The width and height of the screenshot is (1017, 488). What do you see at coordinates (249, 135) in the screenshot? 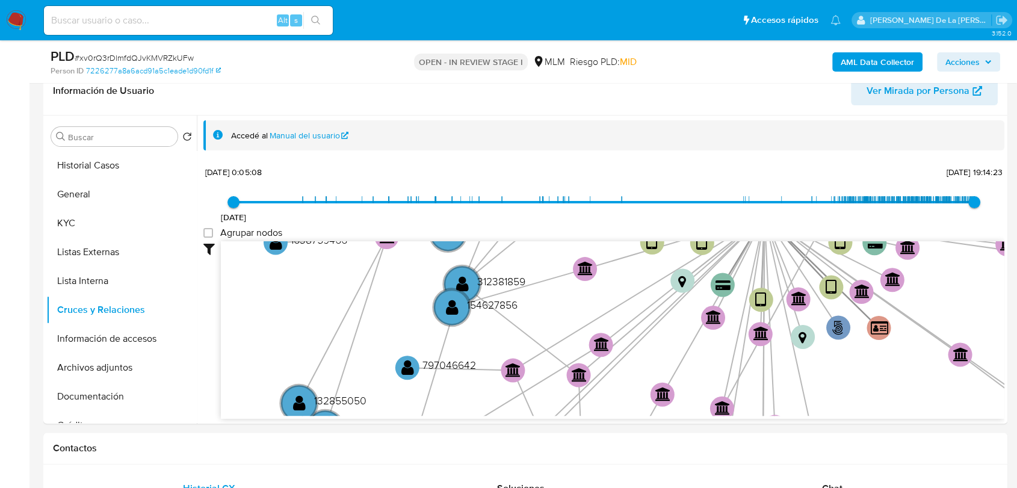
I see `span: Accedé al` at bounding box center [249, 135].